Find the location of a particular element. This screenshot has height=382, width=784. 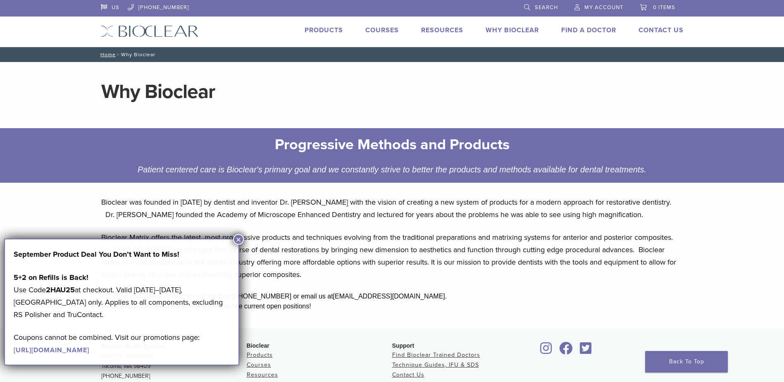

span: Support is located at coordinates (403, 346).